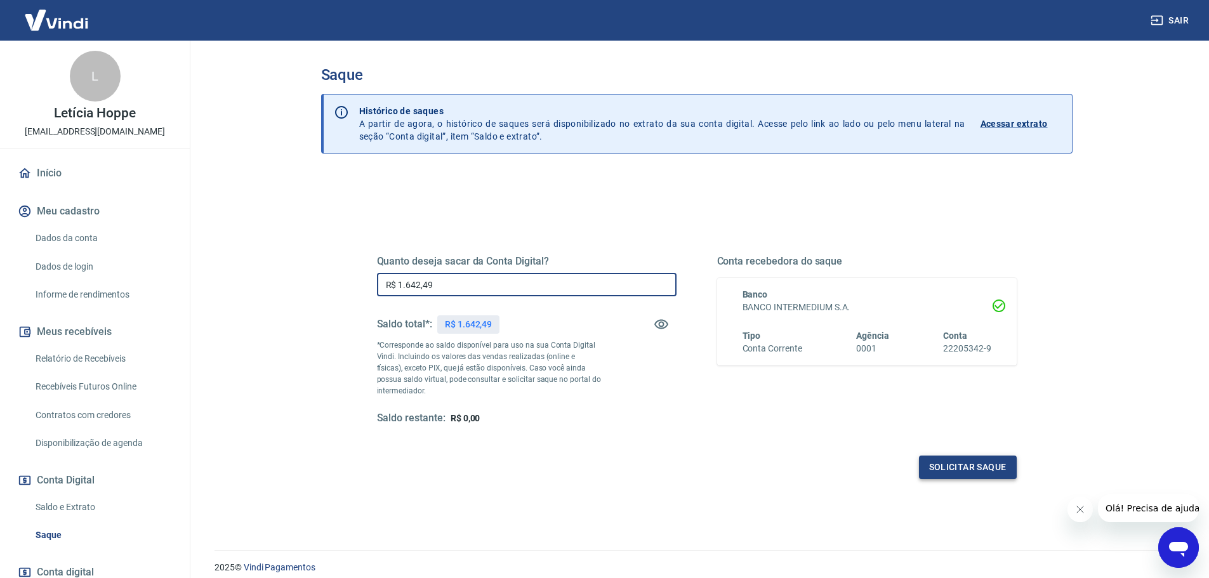 The width and height of the screenshot is (1209, 578). What do you see at coordinates (867, 261) in the screenshot?
I see `h5: Conta recebedora do saque` at bounding box center [867, 261].